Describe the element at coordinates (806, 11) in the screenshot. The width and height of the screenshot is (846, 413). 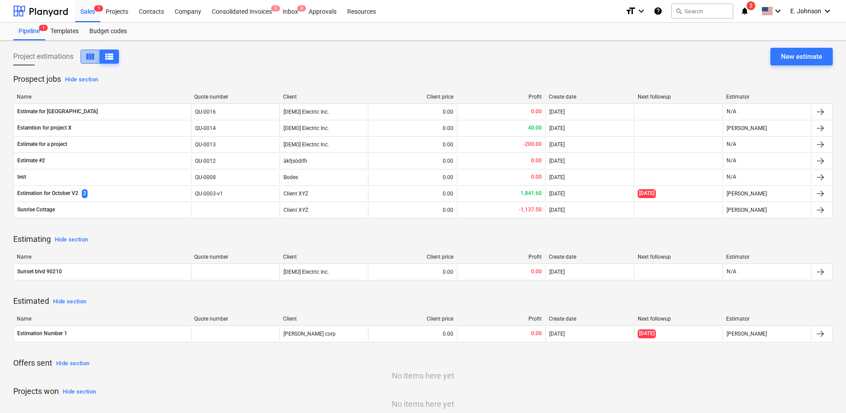
I see `span: E. Johnson` at that location.